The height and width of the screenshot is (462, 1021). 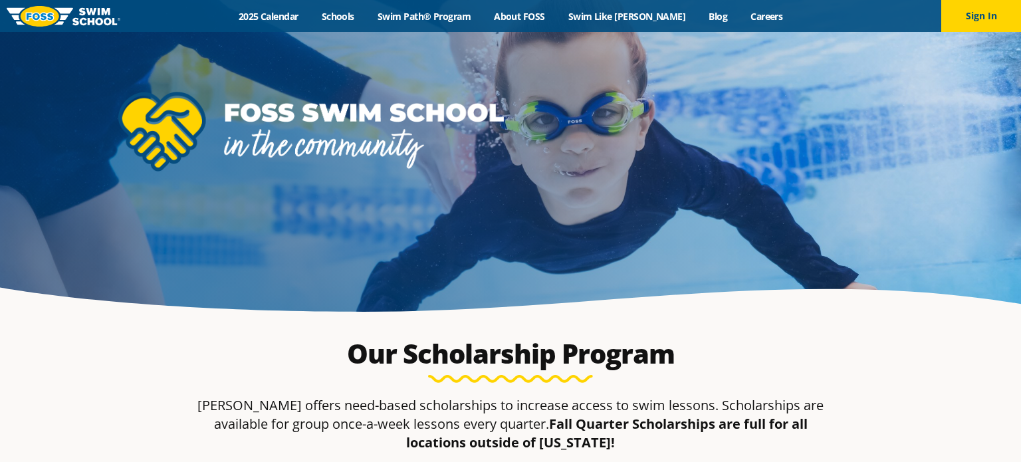 What do you see at coordinates (338, 16) in the screenshot?
I see `a: Schools` at bounding box center [338, 16].